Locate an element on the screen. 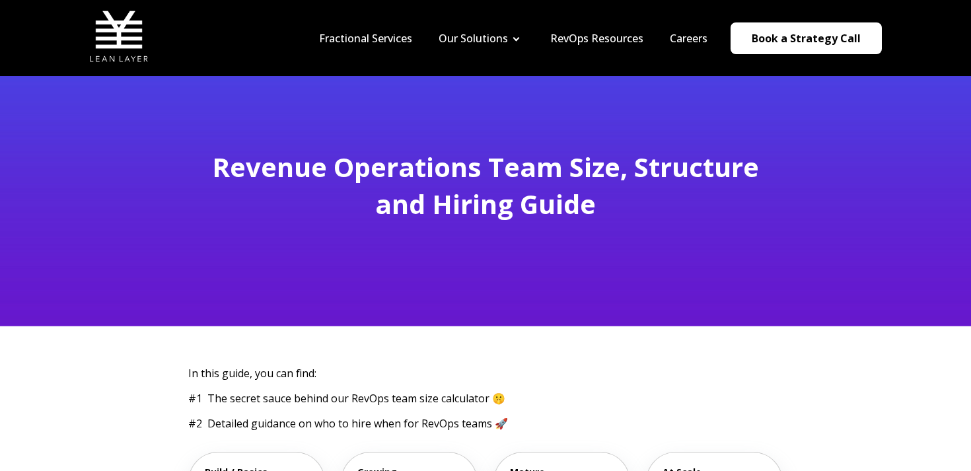 The width and height of the screenshot is (971, 471). img: Lean Layer Logo is located at coordinates (119, 36).